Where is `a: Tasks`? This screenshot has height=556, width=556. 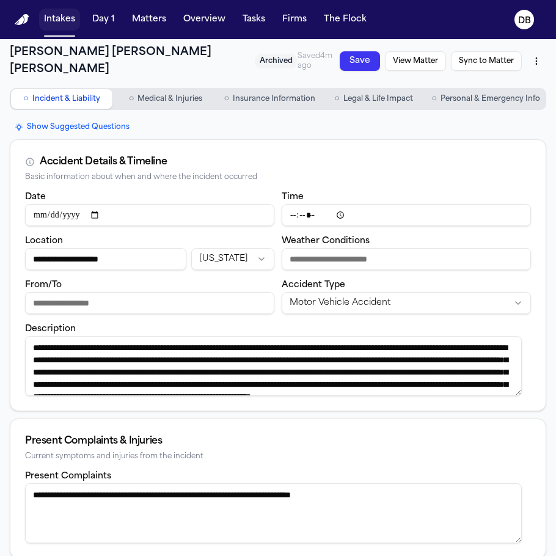 a: Tasks is located at coordinates (253, 20).